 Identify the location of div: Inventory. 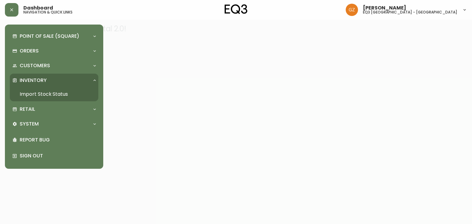
(54, 80).